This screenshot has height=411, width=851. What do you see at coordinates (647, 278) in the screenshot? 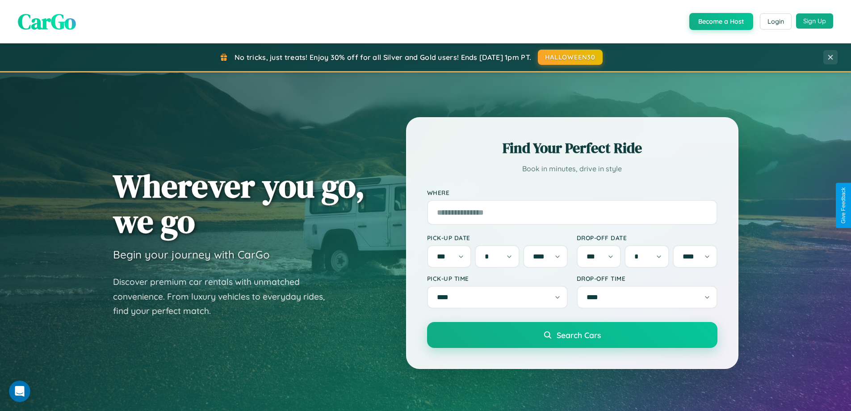
I see `label: Drop-off Time` at bounding box center [647, 278].